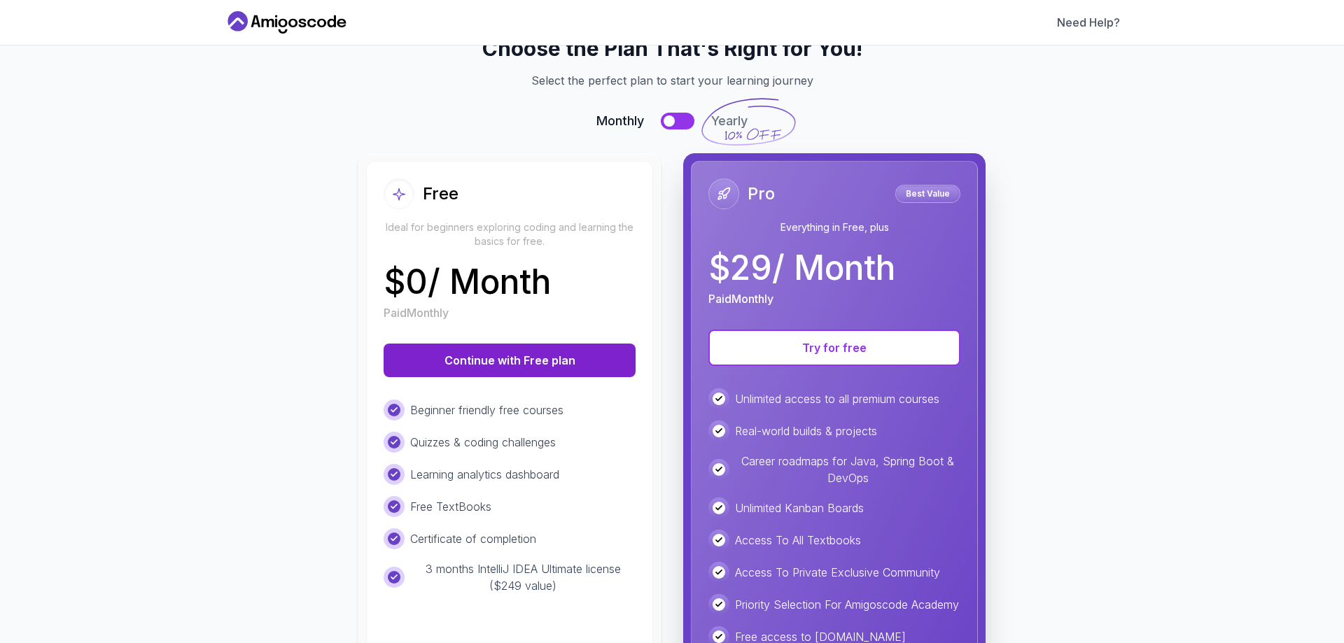 This screenshot has height=643, width=1344. Describe the element at coordinates (805, 431) in the screenshot. I see `p: Real-world builds & projects` at that location.